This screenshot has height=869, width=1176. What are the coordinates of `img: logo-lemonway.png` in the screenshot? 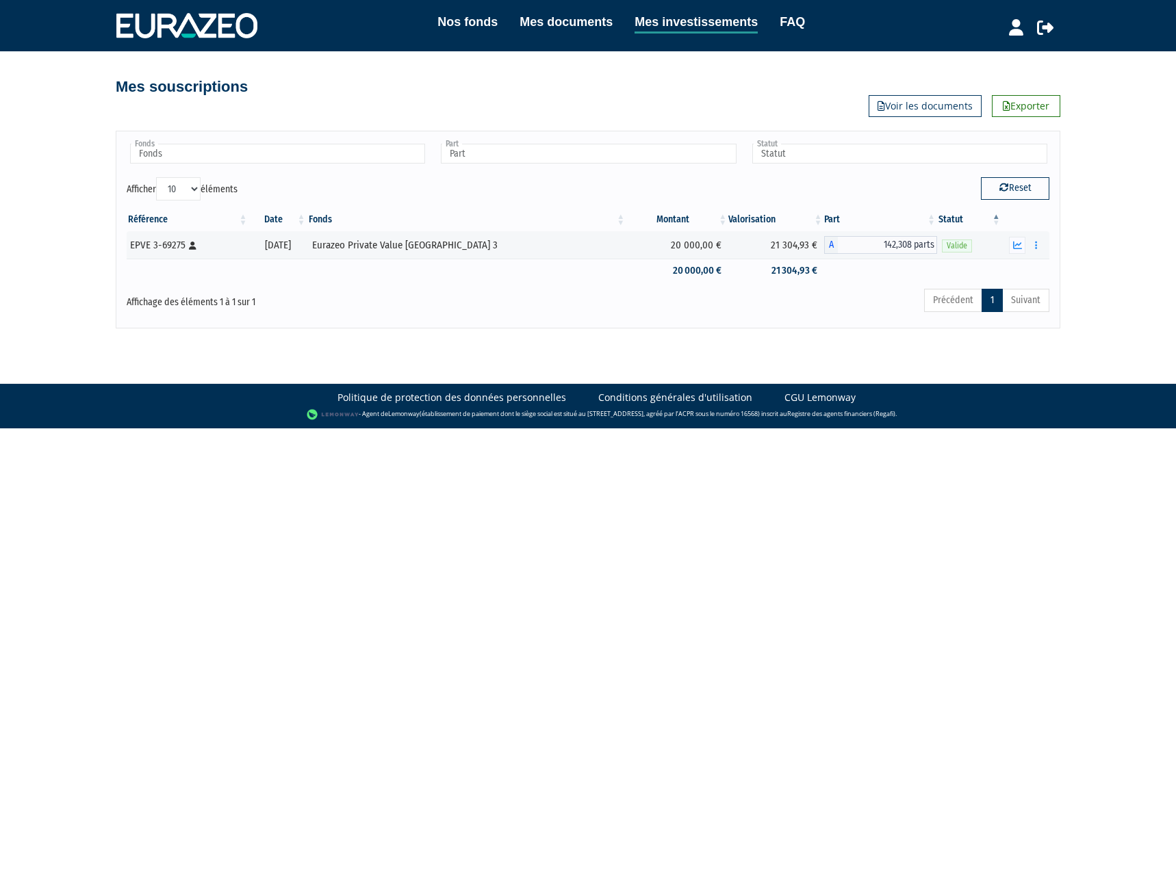 It's located at (333, 415).